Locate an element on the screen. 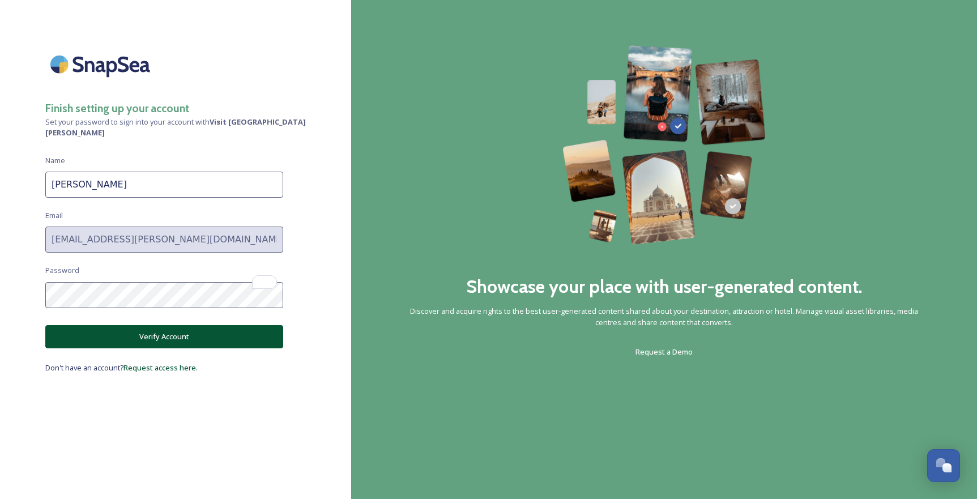  span: Set your password to sign into your account with is located at coordinates (176, 127).